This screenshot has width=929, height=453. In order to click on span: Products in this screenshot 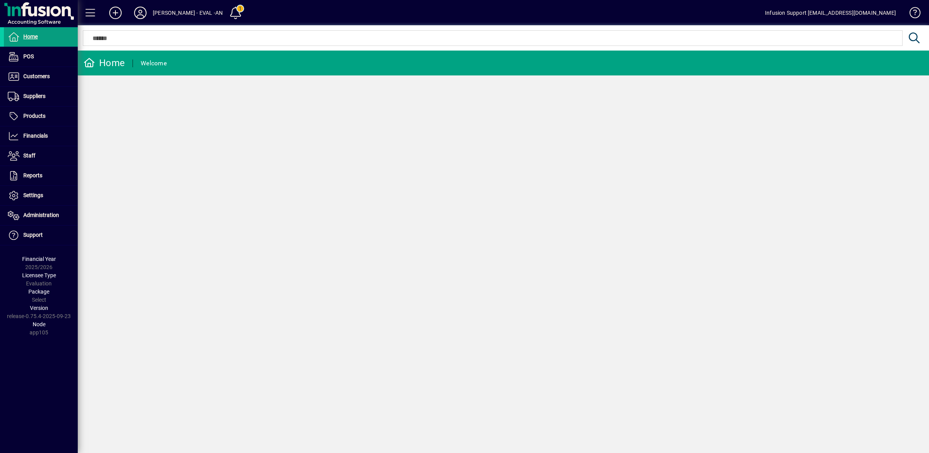, I will do `click(34, 116)`.